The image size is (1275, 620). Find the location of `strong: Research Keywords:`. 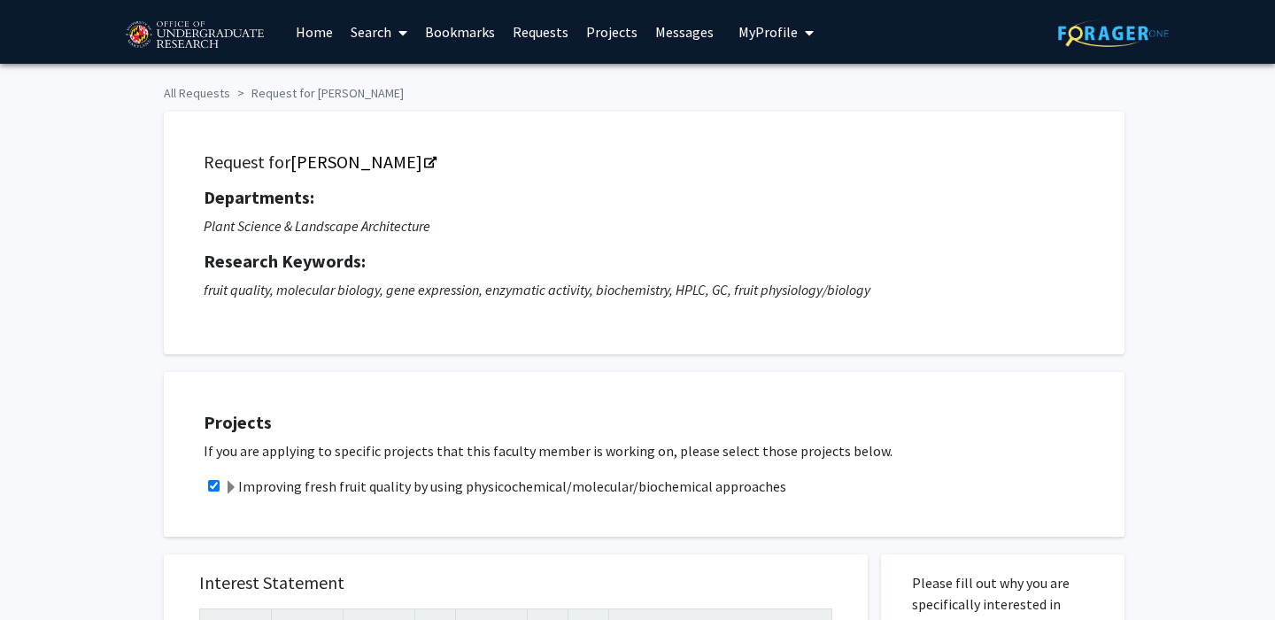

strong: Research Keywords: is located at coordinates (284, 260).